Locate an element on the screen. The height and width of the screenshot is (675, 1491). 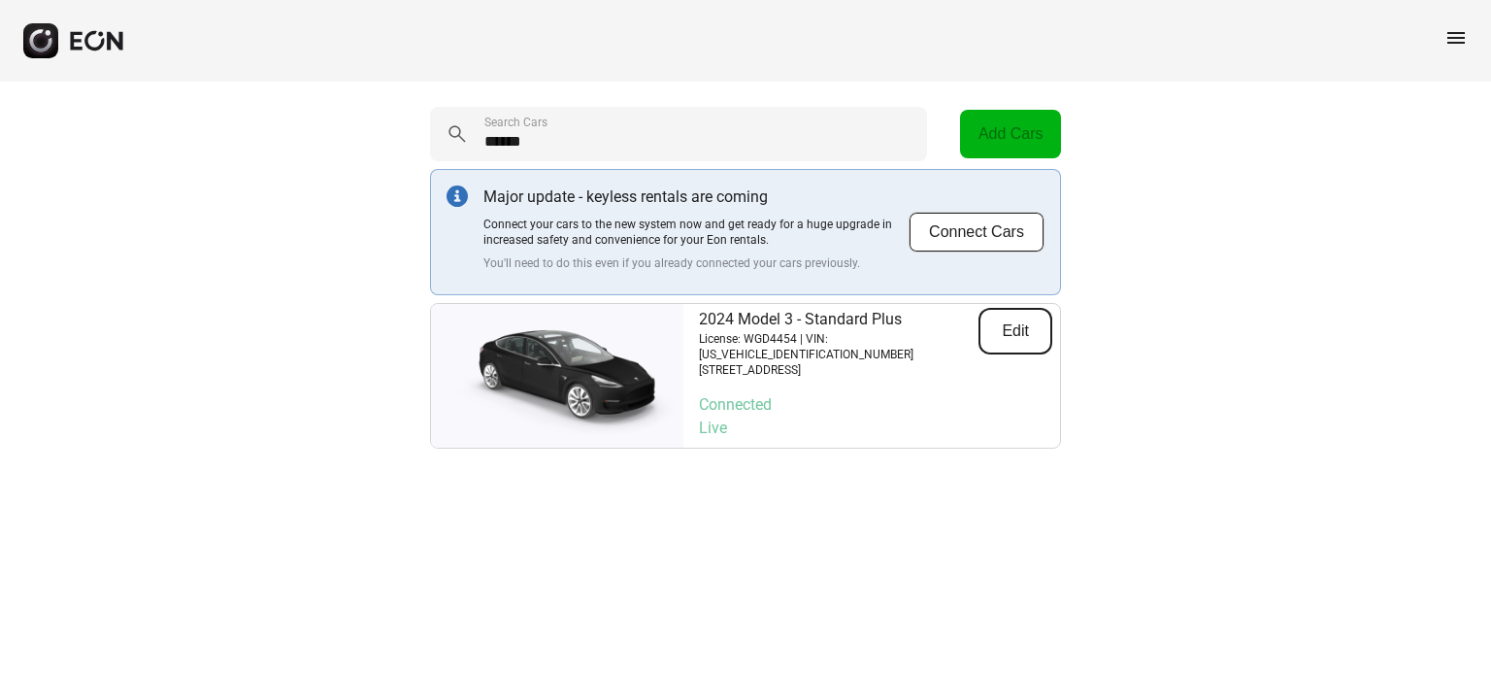
img: car is located at coordinates (557, 376).